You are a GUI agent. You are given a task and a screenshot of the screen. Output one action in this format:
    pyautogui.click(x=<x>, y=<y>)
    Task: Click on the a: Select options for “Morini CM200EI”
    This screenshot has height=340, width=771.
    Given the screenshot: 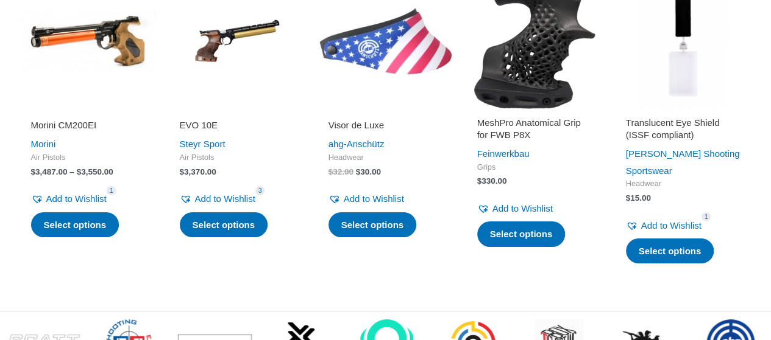 What is the action you would take?
    pyautogui.click(x=75, y=225)
    